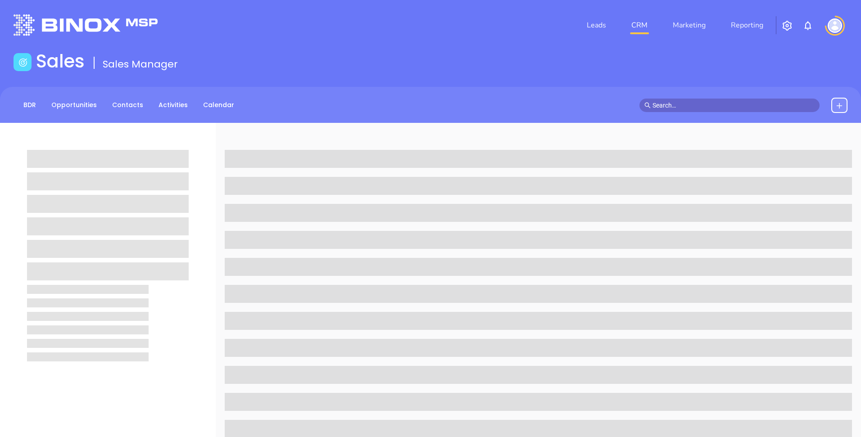  Describe the element at coordinates (639, 25) in the screenshot. I see `a: CRM` at that location.